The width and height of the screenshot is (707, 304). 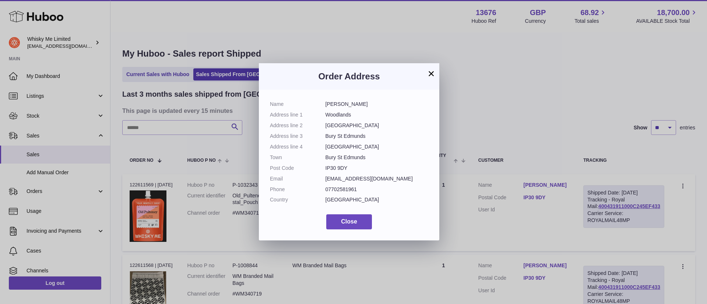 I want to click on dt: Name, so click(x=297, y=104).